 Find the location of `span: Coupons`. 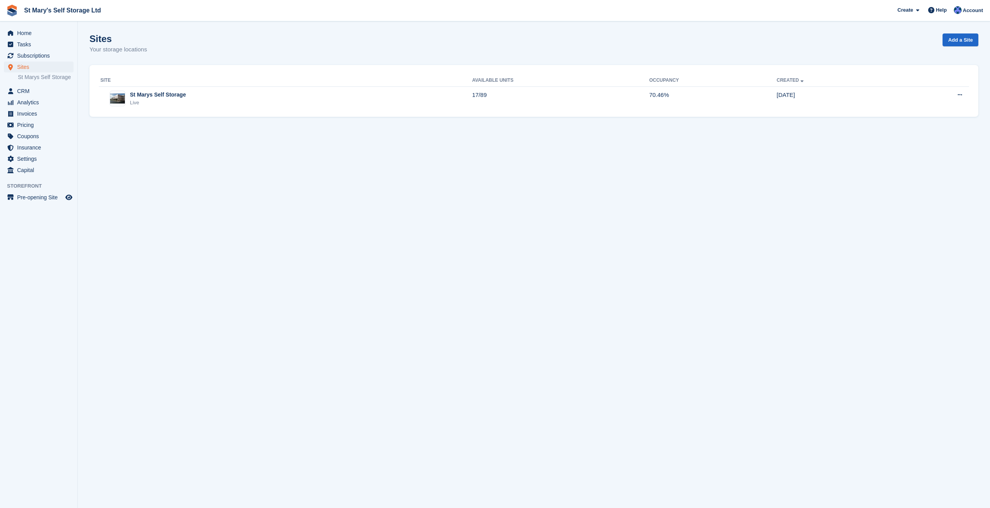

span: Coupons is located at coordinates (40, 136).